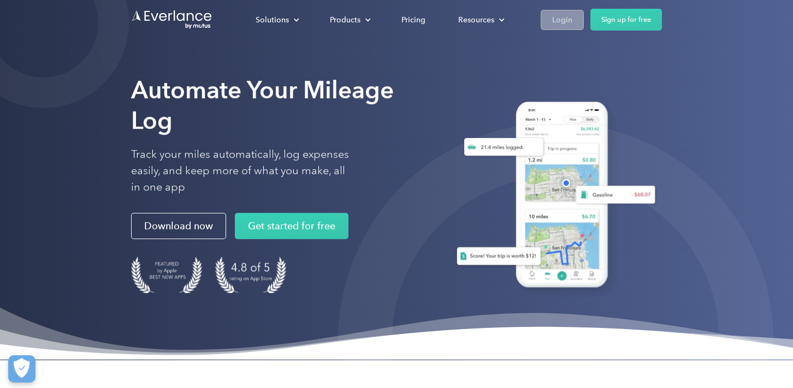 This screenshot has height=388, width=793. Describe the element at coordinates (262, 105) in the screenshot. I see `strong: Automate Your Mileage Log` at that location.